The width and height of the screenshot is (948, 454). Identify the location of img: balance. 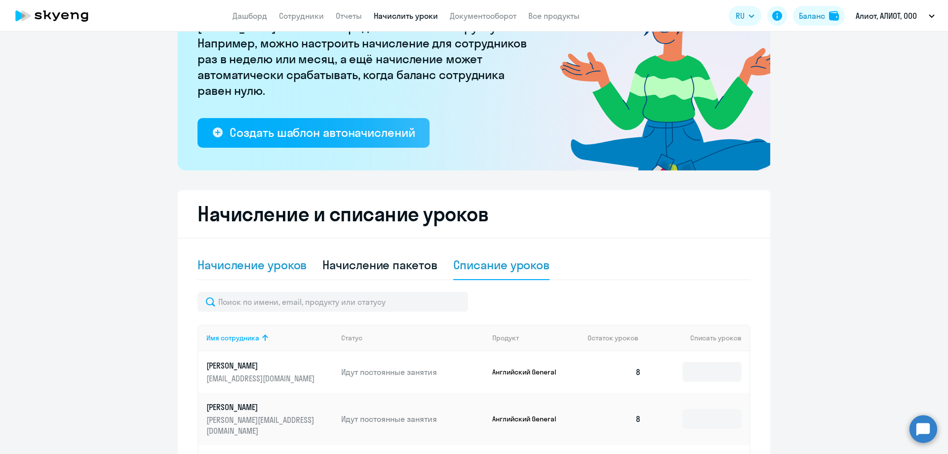
(834, 16).